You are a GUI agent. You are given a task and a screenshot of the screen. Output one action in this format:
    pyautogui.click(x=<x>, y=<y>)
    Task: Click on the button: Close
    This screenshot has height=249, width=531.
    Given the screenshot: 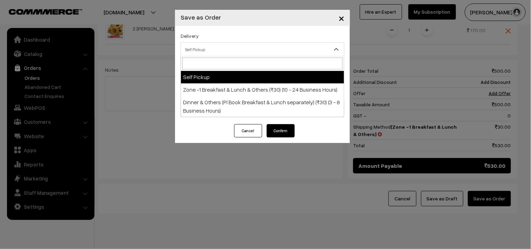 What is the action you would take?
    pyautogui.click(x=341, y=18)
    